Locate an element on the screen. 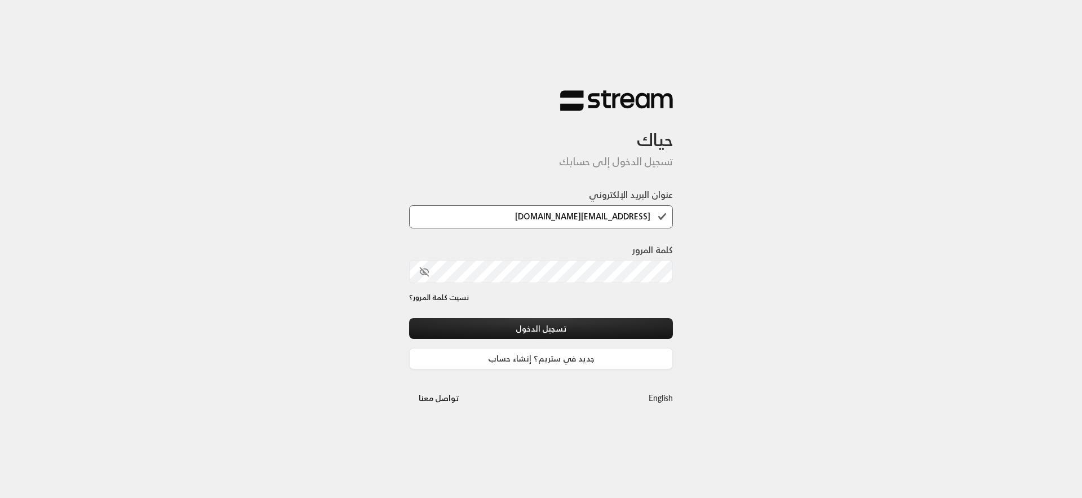 This screenshot has width=1082, height=498. button: تواصل معنا is located at coordinates (439, 397).